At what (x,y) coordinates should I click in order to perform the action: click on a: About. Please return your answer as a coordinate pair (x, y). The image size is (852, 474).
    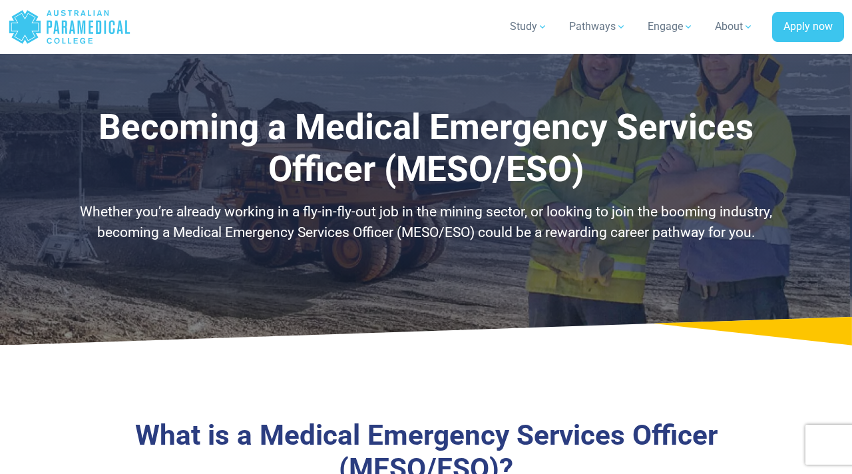
    Looking at the image, I should click on (734, 27).